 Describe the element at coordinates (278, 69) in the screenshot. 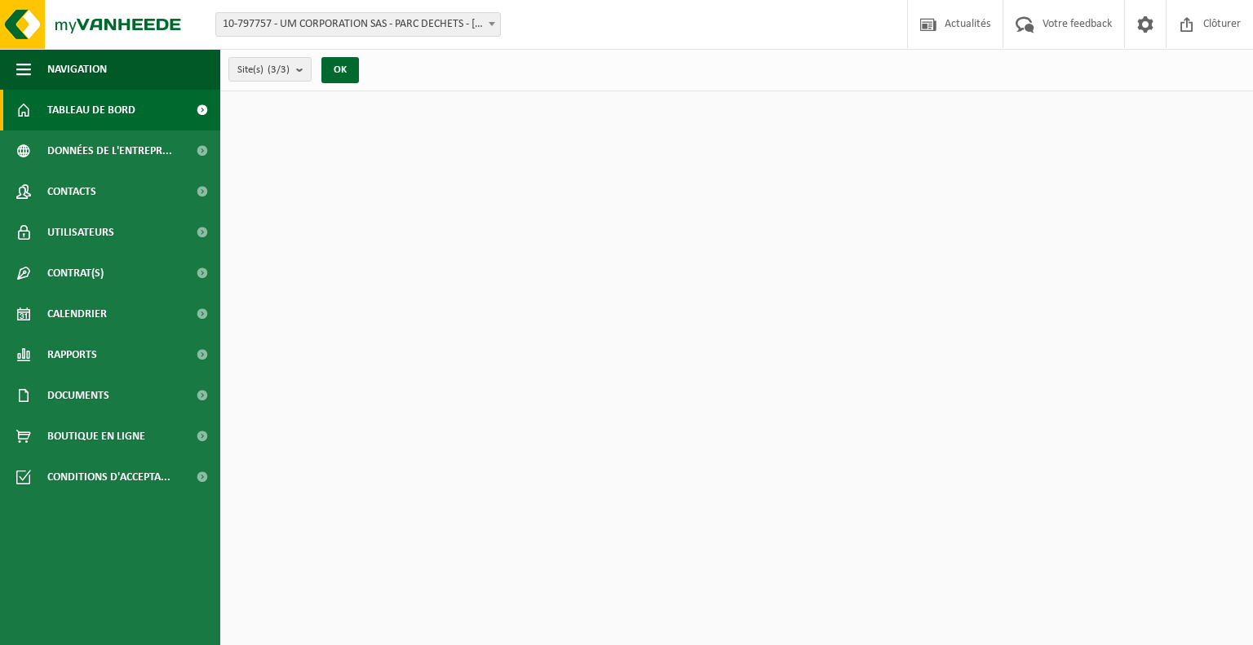

I see `count: (3/3)` at that location.